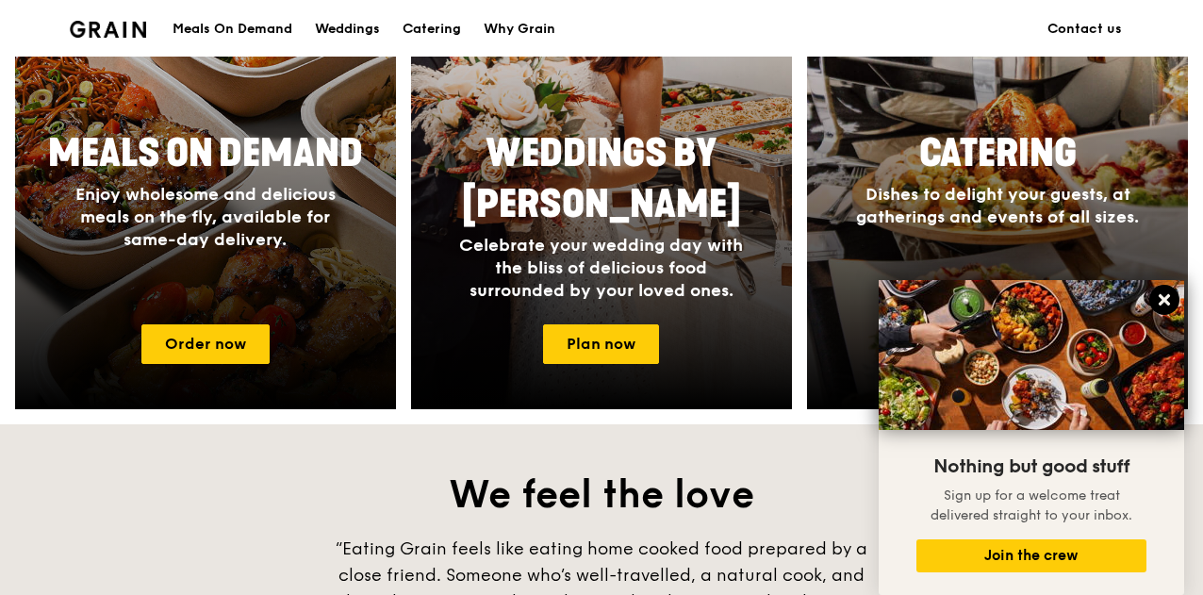 This screenshot has width=1203, height=595. I want to click on a: Why Grain, so click(520, 29).